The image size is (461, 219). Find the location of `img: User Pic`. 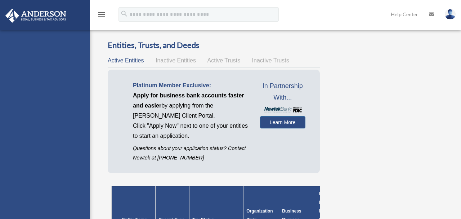

img: User Pic is located at coordinates (450, 14).